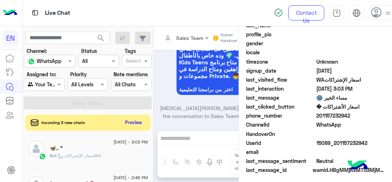  I want to click on span: HandoverOn, so click(281, 134).